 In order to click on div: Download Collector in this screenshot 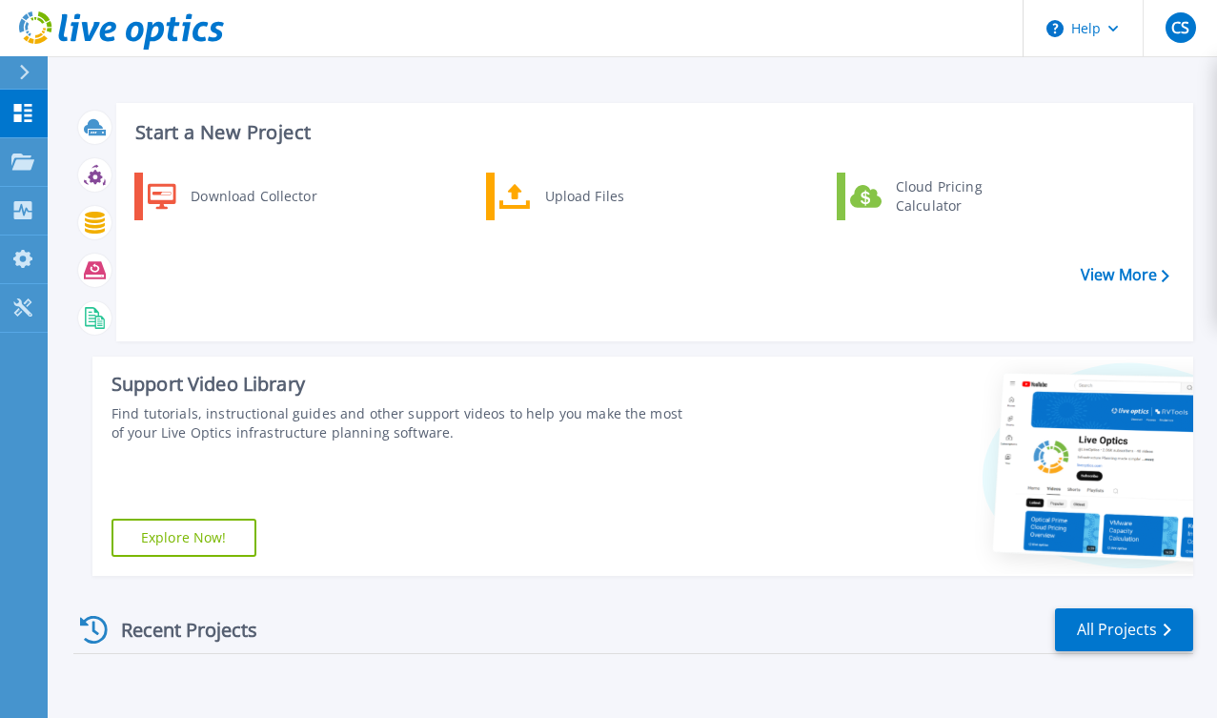, I will do `click(253, 196)`.